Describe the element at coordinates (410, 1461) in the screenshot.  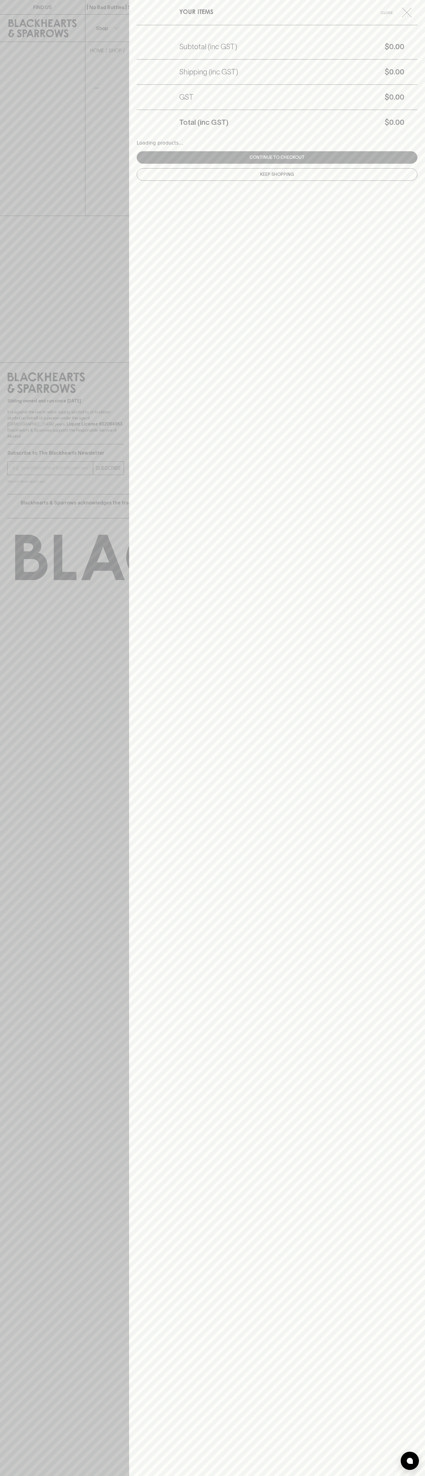
I see `img: bubble-icon` at that location.